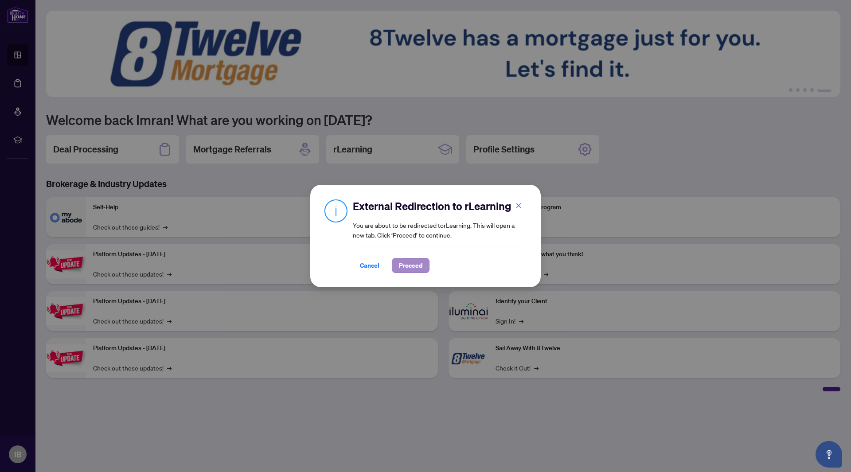  Describe the element at coordinates (410, 265) in the screenshot. I see `button: Proceed` at that location.